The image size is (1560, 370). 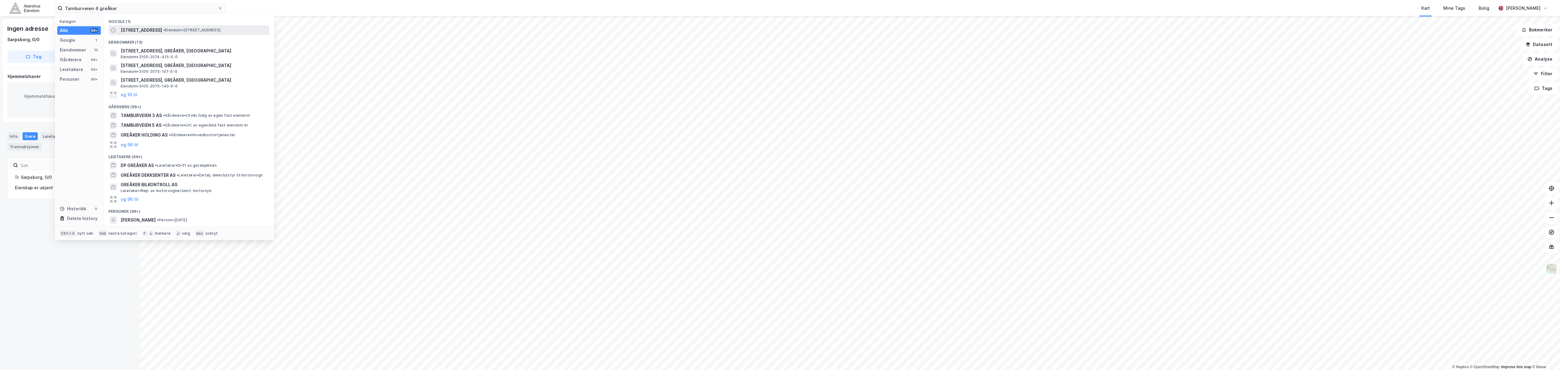 What do you see at coordinates (70, 100) in the screenshot?
I see `div: Hjemmelshavere for denne eiendommen er ikke definert` at bounding box center [70, 100].